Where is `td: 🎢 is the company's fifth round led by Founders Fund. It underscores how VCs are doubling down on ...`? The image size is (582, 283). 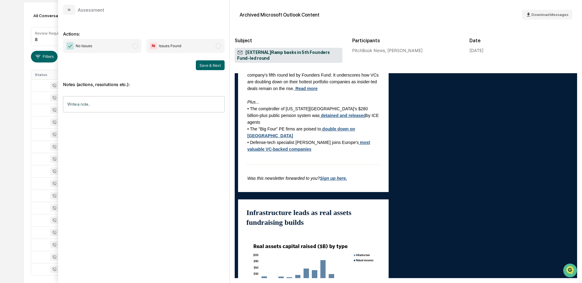
td: 🎢 is the company's fifth round led by Founders Fund. It underscores how VCs are doubling down on ... is located at coordinates (313, 111).